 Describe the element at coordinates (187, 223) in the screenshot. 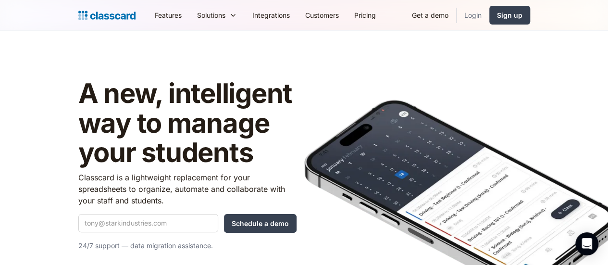

I see `form: Quick Demo Form` at that location.